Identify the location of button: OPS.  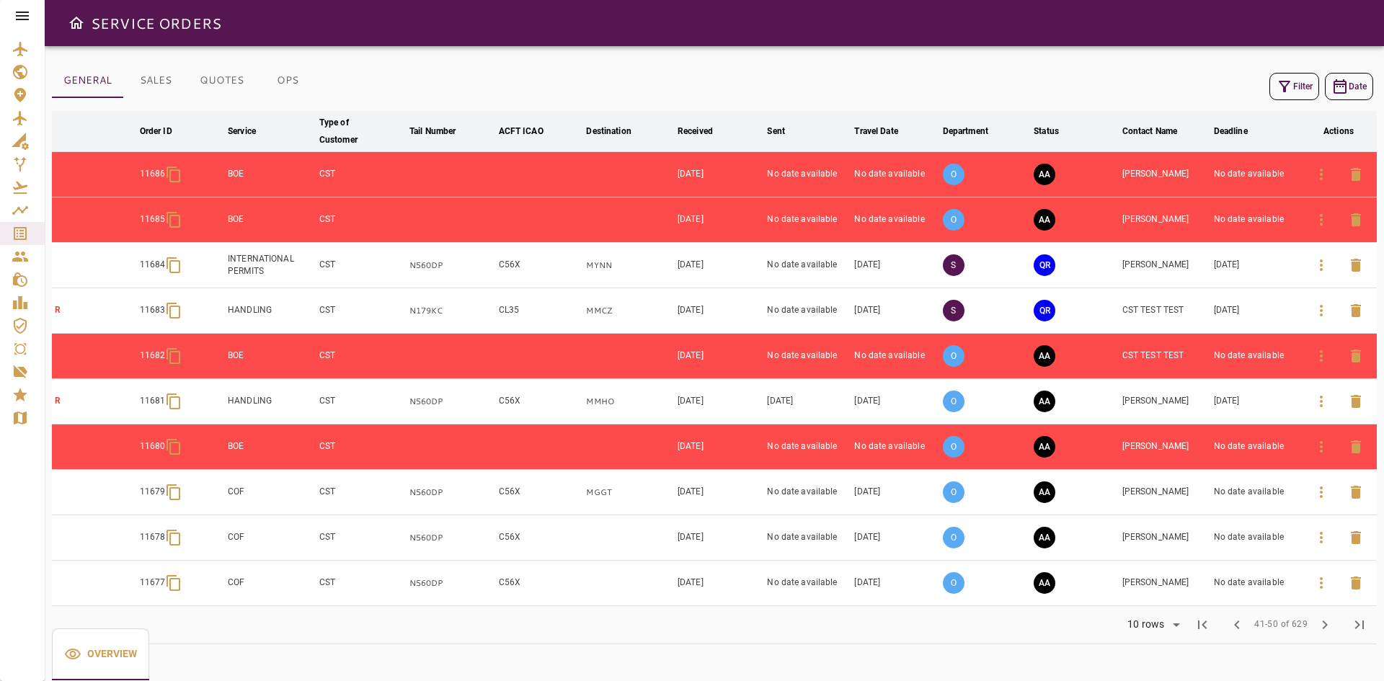
(288, 81).